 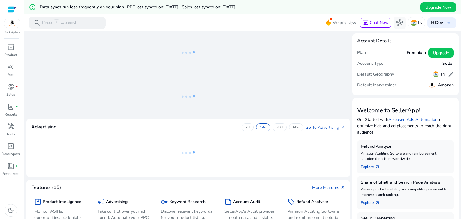 What do you see at coordinates (11, 55) in the screenshot?
I see `p: Product` at bounding box center [11, 55].